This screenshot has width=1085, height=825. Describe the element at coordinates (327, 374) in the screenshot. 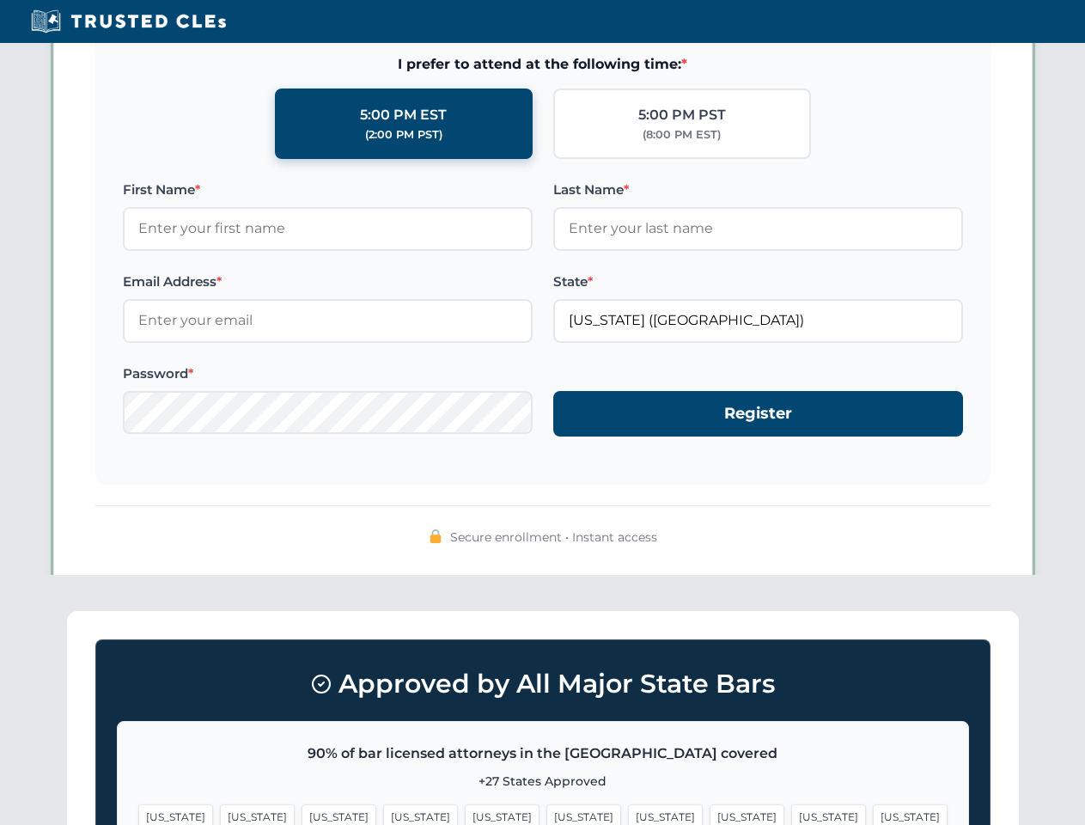

I see `label: Password` at that location.